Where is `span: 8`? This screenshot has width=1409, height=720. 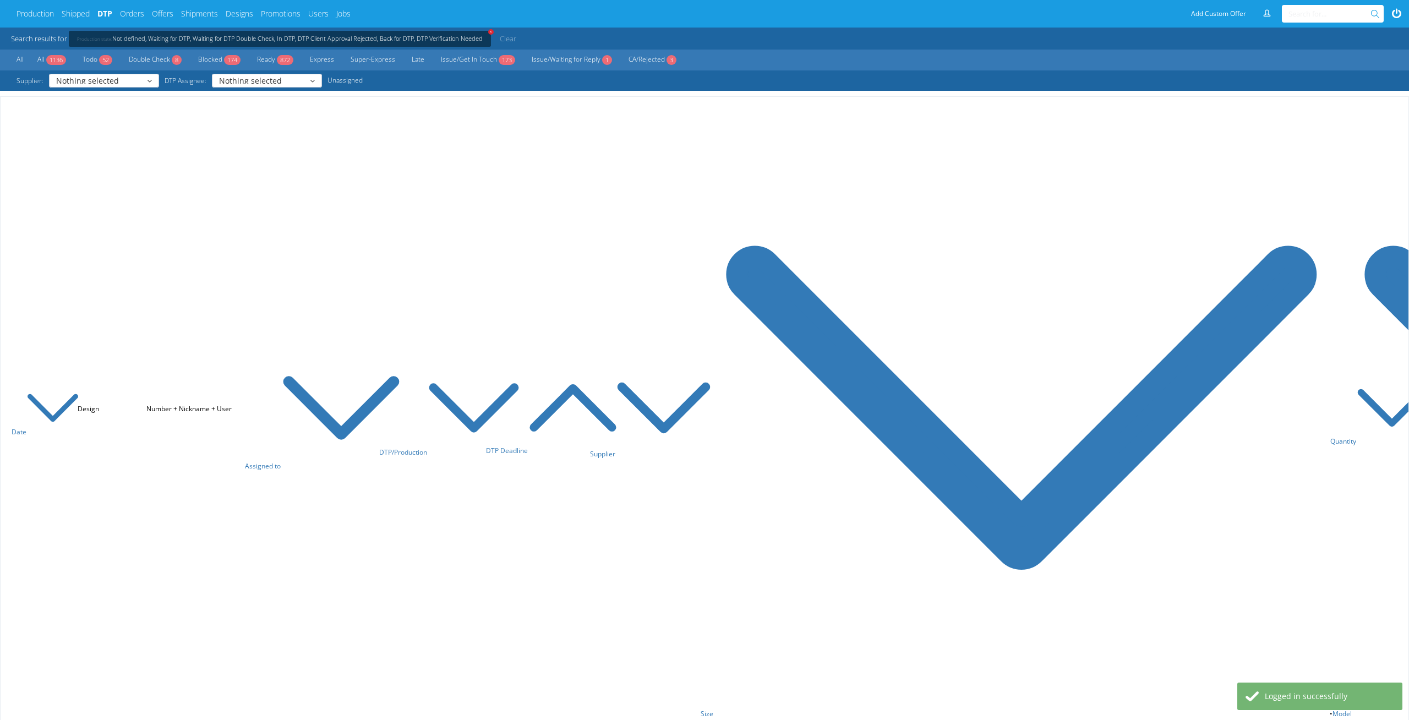 span: 8 is located at coordinates (177, 60).